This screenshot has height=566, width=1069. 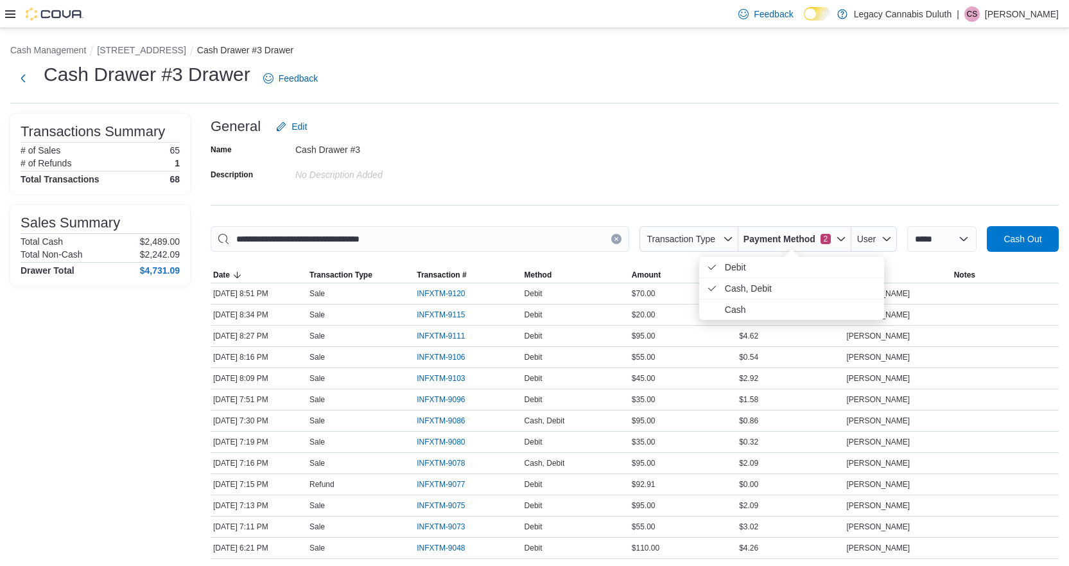 What do you see at coordinates (440, 463) in the screenshot?
I see `span: INFXTM-9078` at bounding box center [440, 463].